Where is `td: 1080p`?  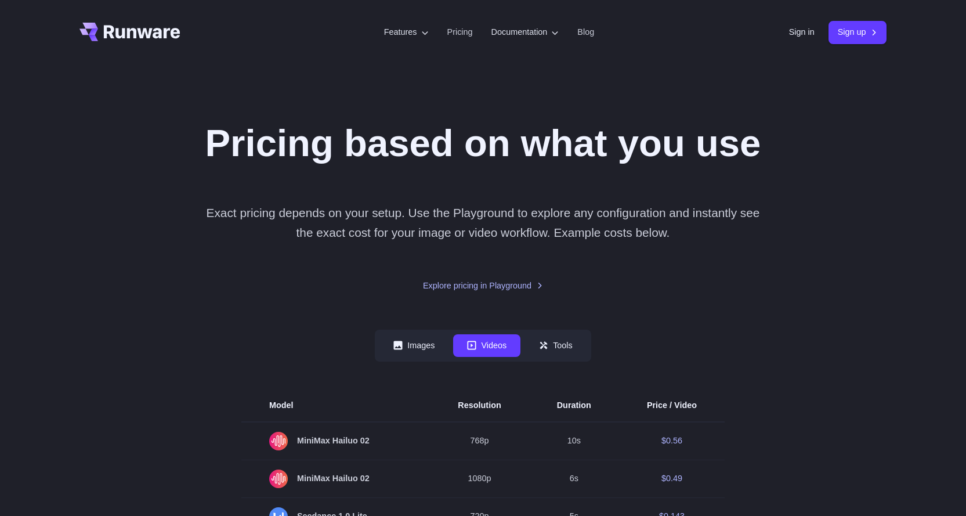
td: 1080p is located at coordinates (479, 478).